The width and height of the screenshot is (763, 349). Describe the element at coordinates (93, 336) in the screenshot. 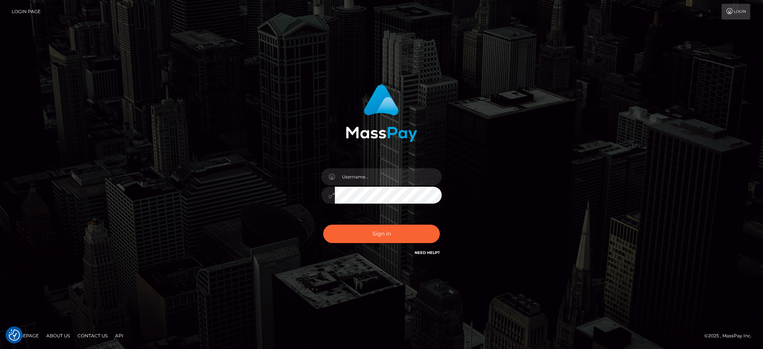

I see `a: Contact Us` at that location.